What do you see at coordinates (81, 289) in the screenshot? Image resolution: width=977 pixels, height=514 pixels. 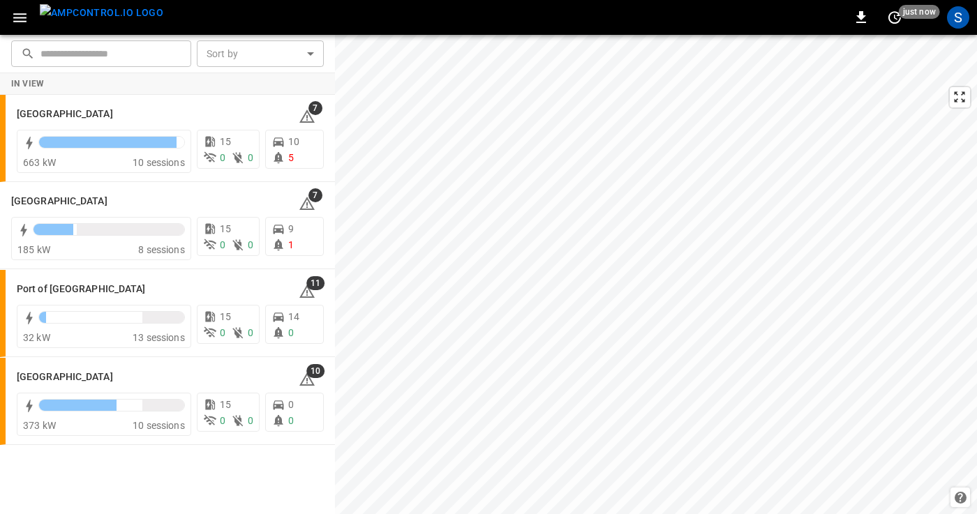 I see `h6: Port of Long Beach` at bounding box center [81, 289].